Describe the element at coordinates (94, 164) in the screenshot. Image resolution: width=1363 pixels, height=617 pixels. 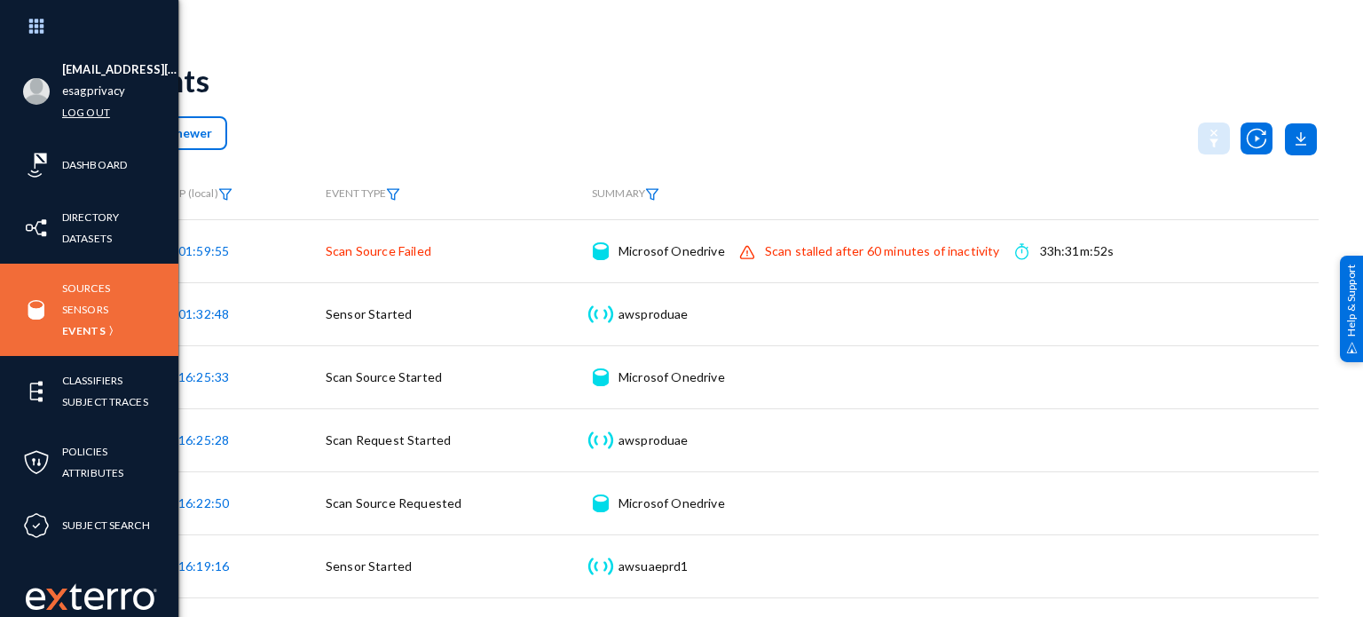
I see `a: Dashboard` at that location.